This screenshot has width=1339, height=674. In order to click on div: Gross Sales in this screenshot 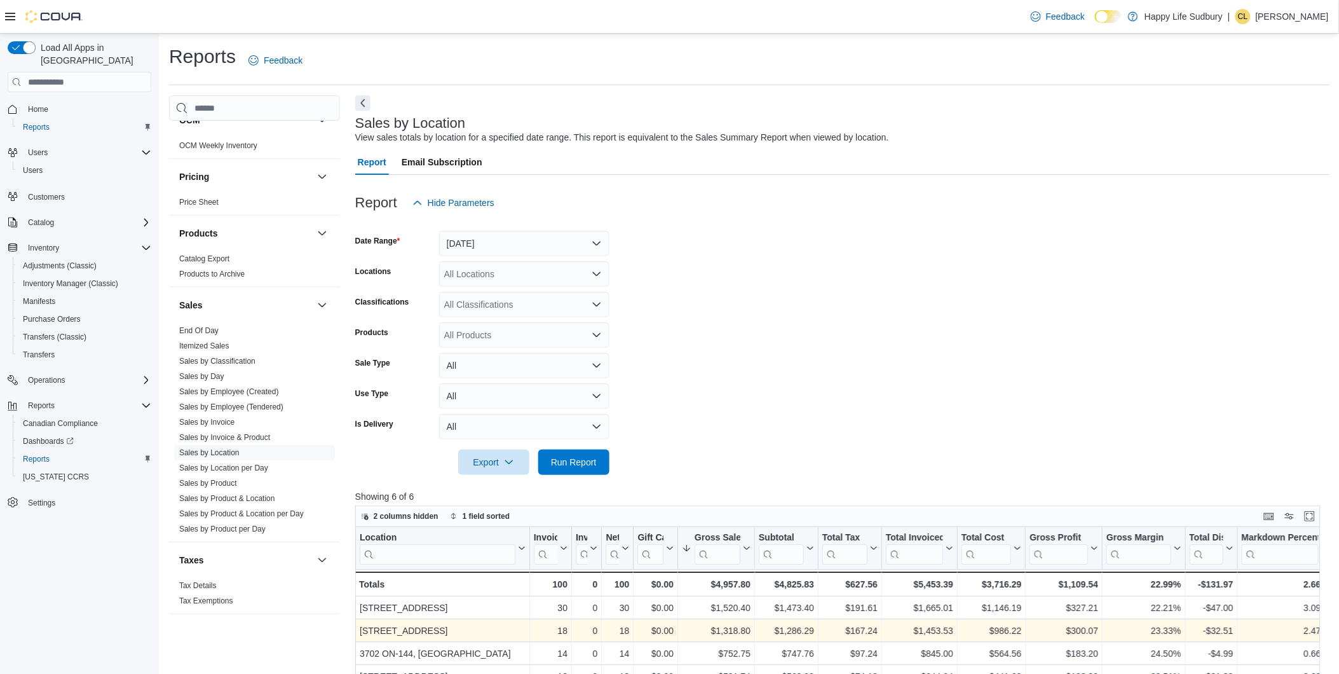, I will do `click(718, 538)`.